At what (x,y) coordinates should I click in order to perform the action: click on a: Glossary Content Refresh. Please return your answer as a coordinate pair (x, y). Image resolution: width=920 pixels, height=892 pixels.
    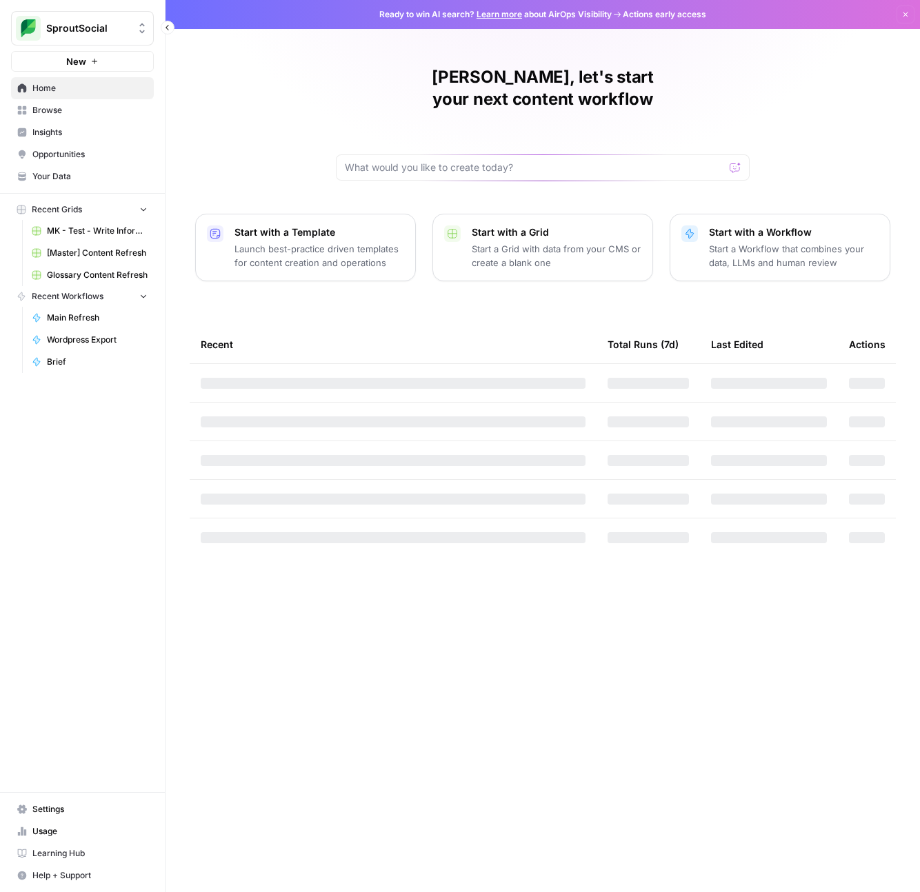
    Looking at the image, I should click on (90, 275).